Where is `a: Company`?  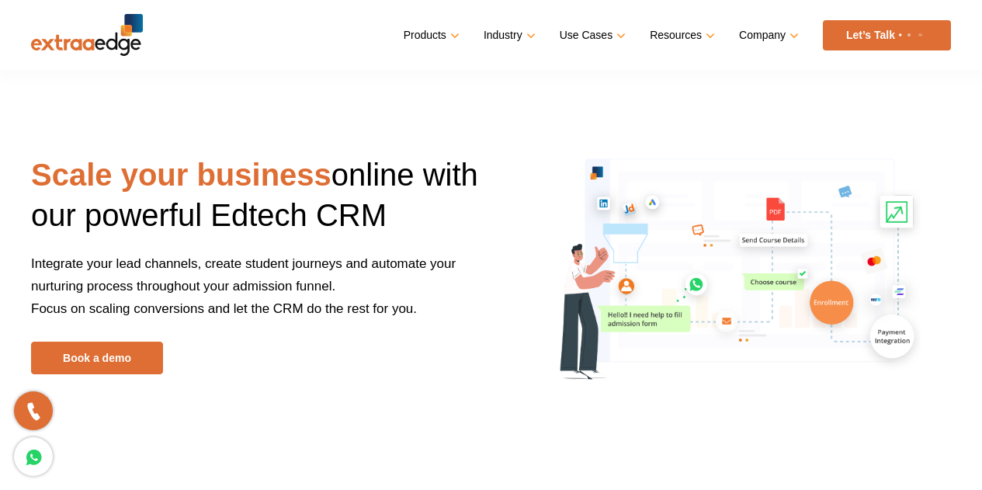
a: Company is located at coordinates (767, 35).